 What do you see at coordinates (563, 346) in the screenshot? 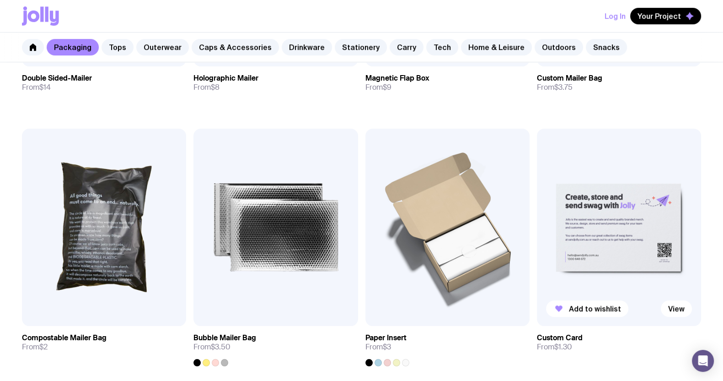
I see `span: $1.30` at bounding box center [563, 346].